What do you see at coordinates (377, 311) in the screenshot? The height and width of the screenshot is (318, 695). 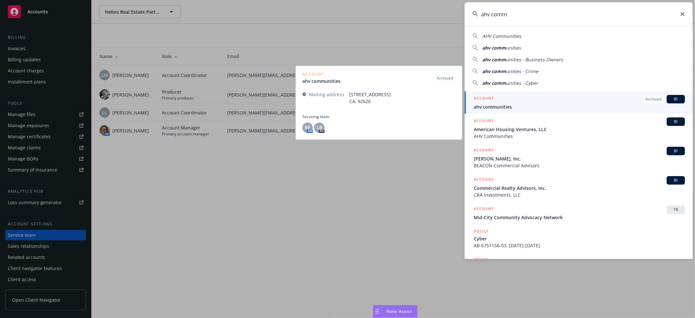 I see `div: Drag to move` at bounding box center [377, 311].